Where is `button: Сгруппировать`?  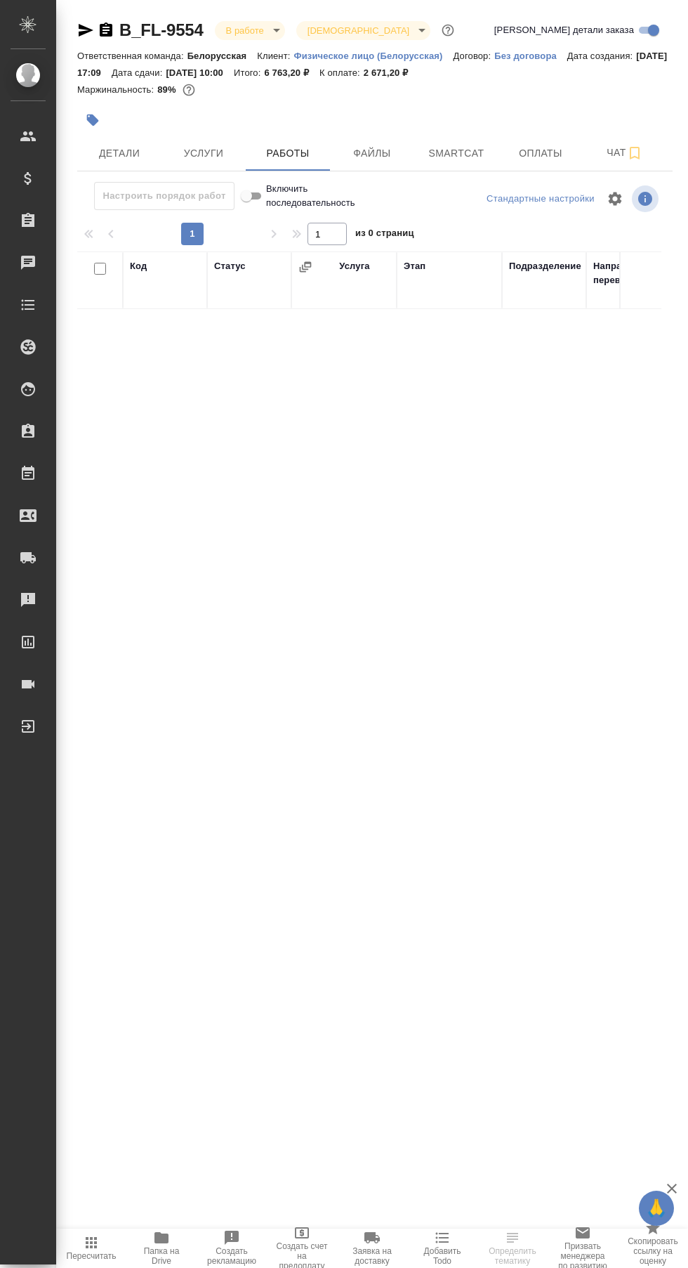 button: Сгруппировать is located at coordinates (306, 267).